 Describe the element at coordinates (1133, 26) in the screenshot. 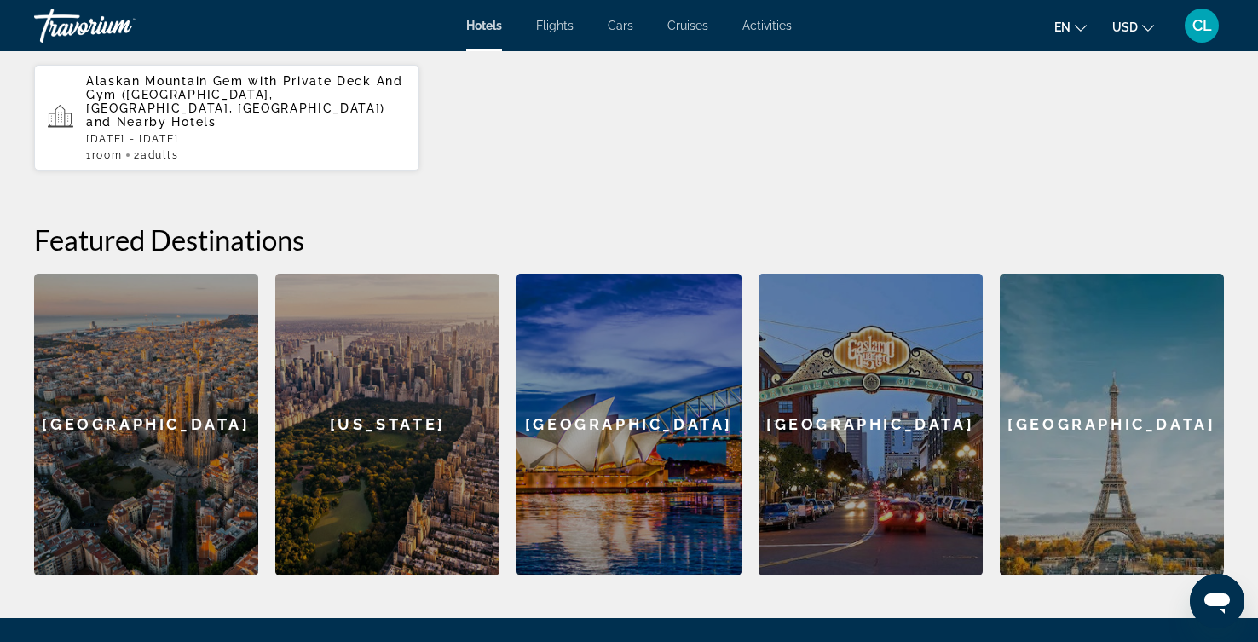

I see `button: Change currency` at that location.